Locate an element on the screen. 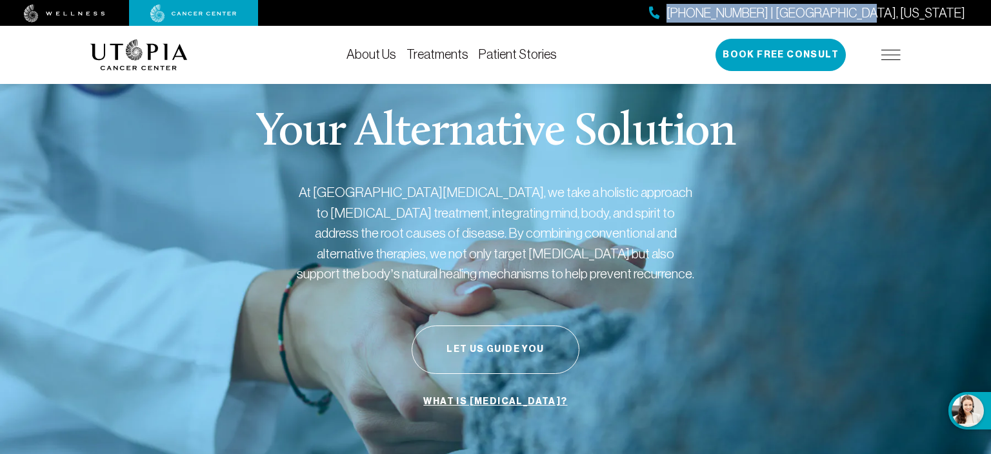 The image size is (991, 454). img: icon-hamburger is located at coordinates (891, 55).